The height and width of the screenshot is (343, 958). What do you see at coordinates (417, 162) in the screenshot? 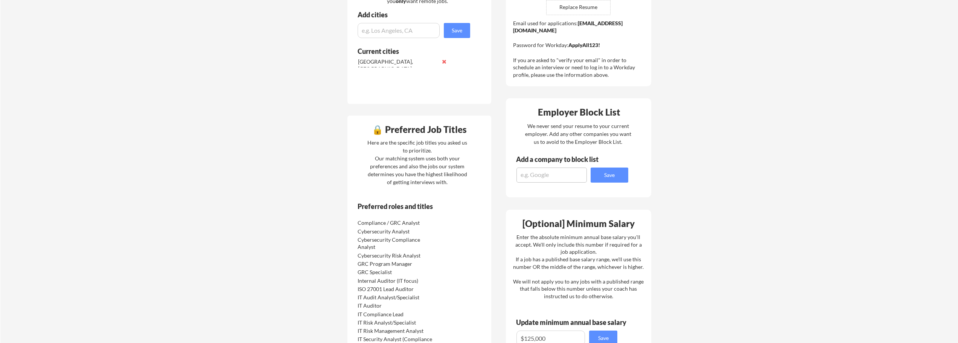
I see `div: Here are the specific job titles you asked us to prioritize. Our matching system uses both your p...` at bounding box center [417, 162].